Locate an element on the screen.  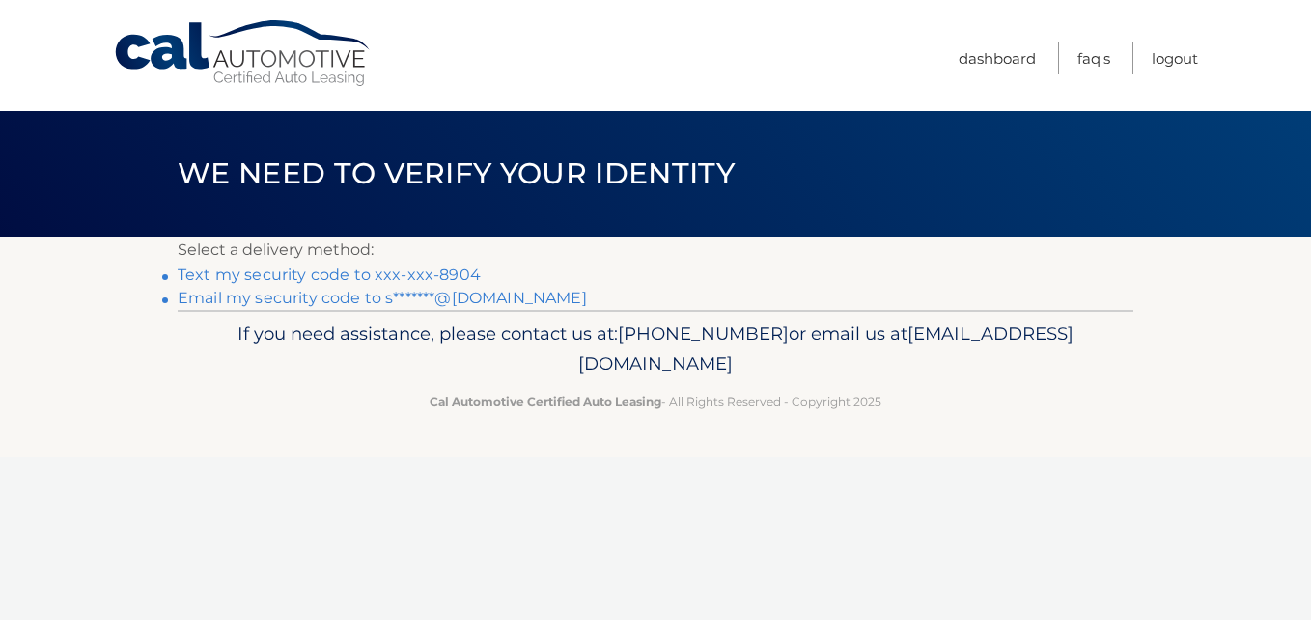
a: Text my security code to xxx-xxx-8904 is located at coordinates (329, 274).